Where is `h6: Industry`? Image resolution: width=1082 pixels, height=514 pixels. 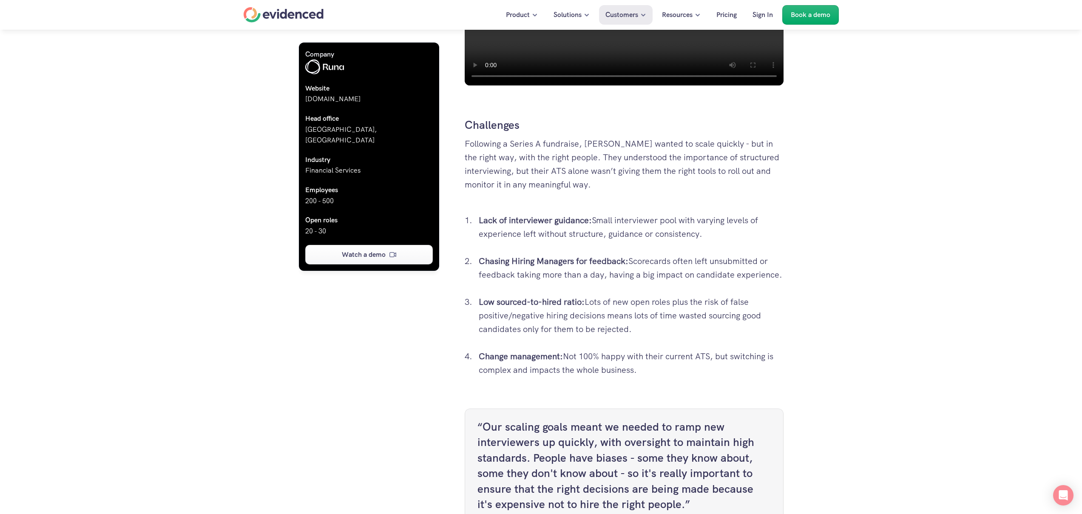
h6: Industry is located at coordinates (369, 160).